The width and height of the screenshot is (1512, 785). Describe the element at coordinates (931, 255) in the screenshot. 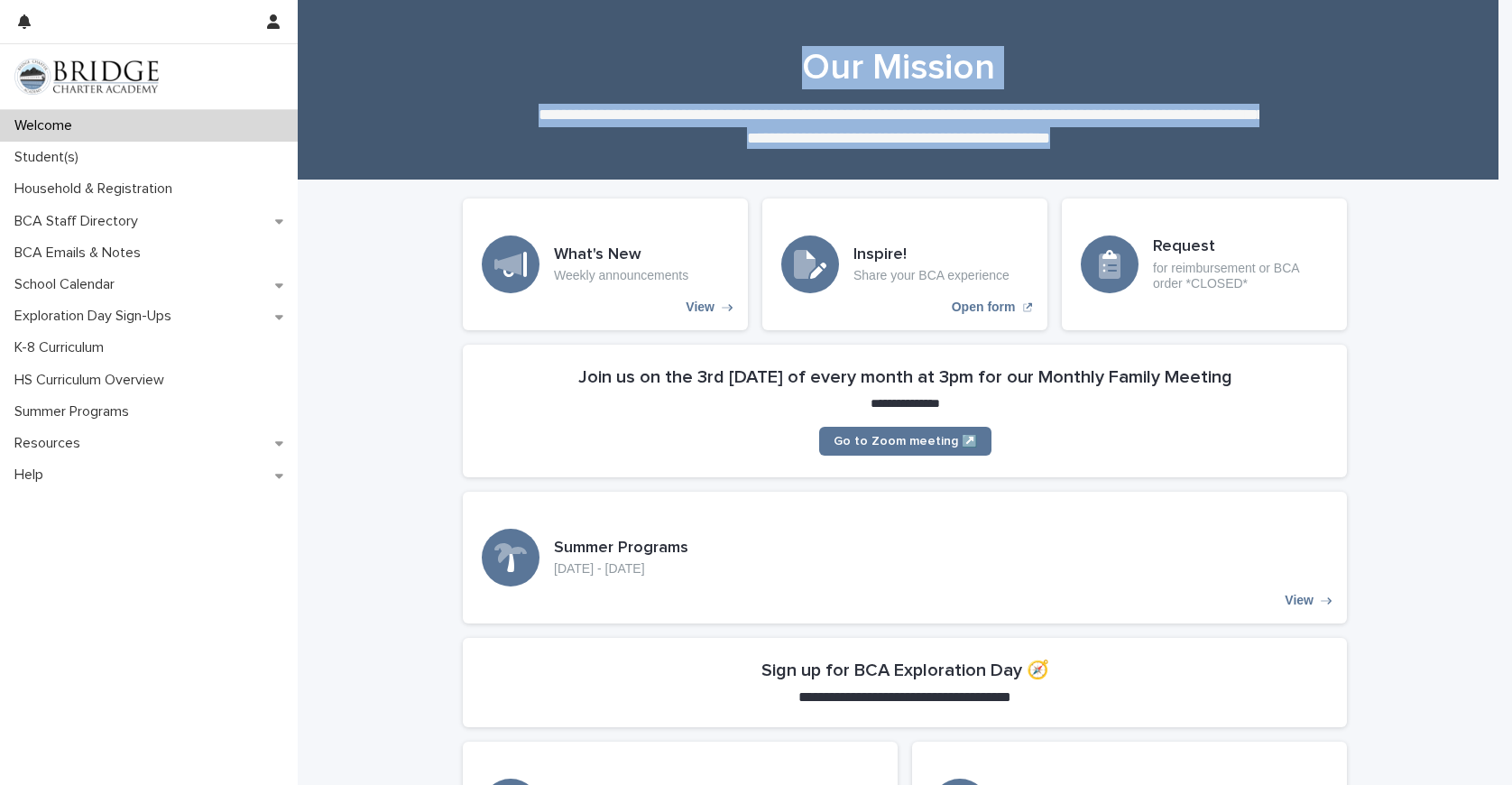

I see `h3: Inspire!` at that location.